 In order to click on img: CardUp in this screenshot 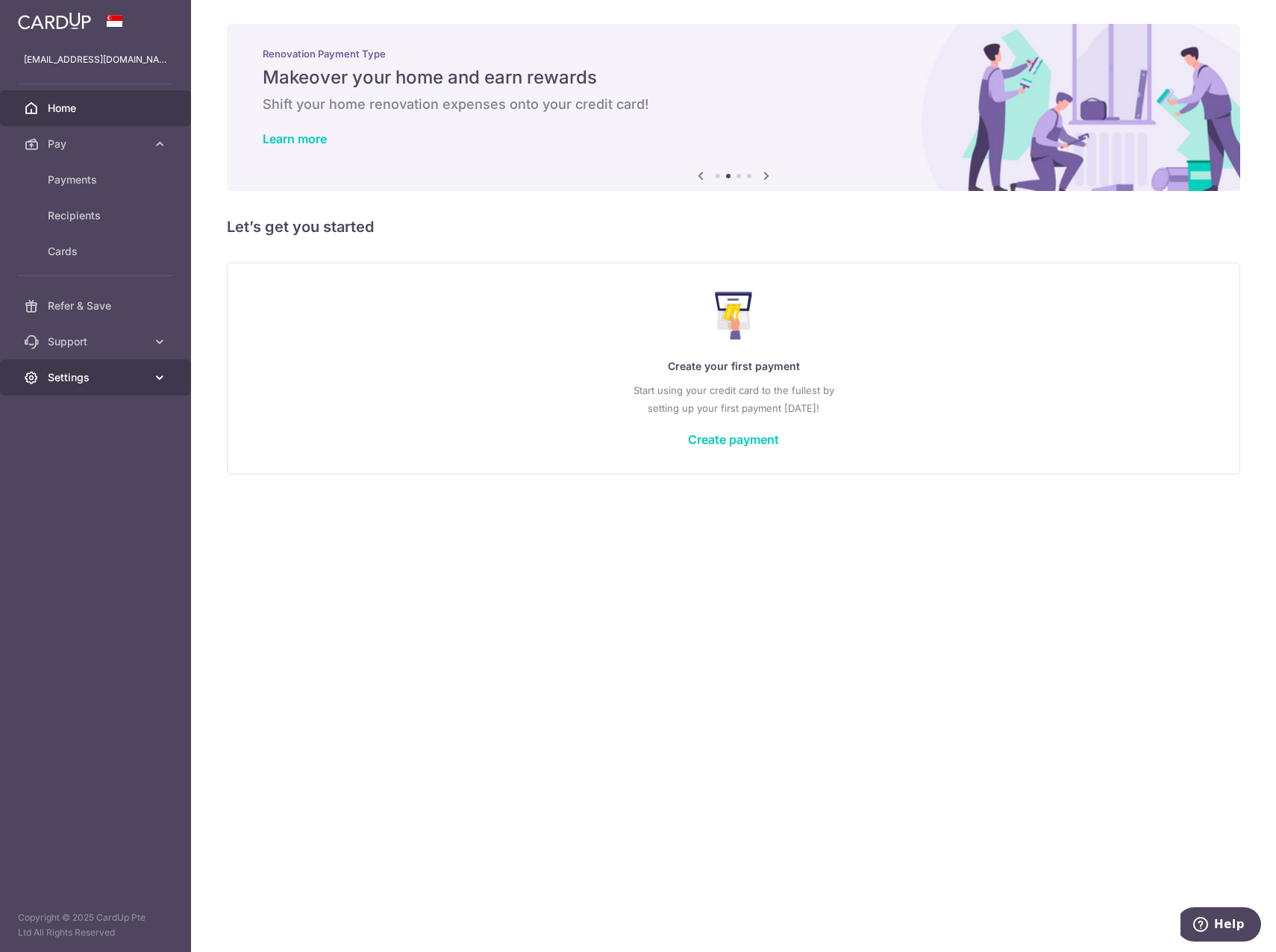, I will do `click(54, 21)`.